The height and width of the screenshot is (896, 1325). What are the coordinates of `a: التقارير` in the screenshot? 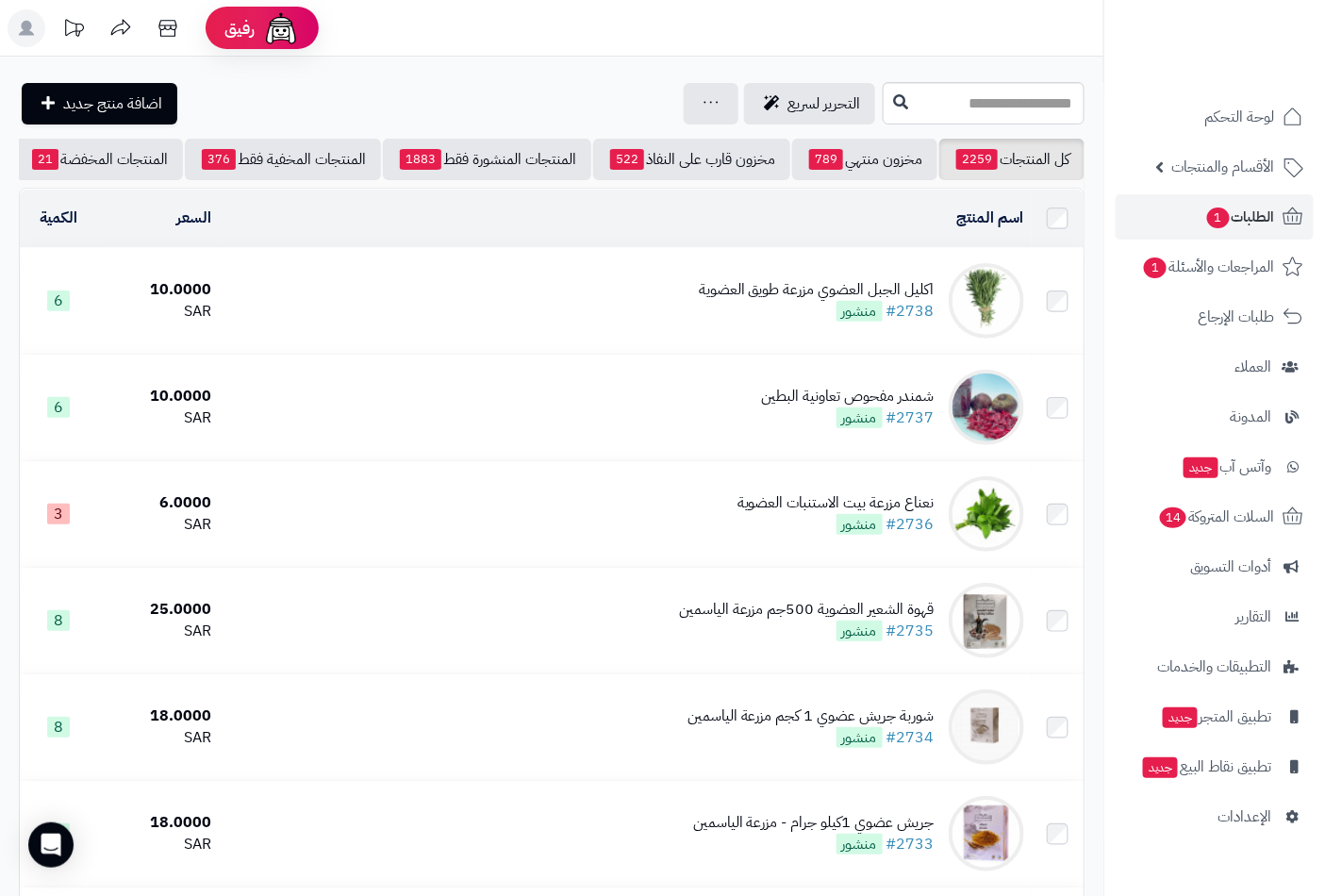 It's located at (1215, 617).